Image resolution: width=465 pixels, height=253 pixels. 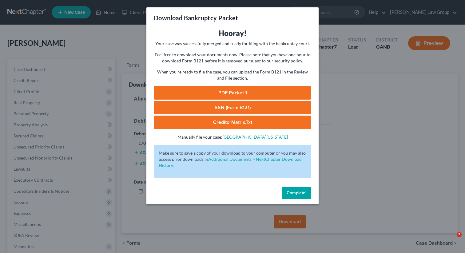 I want to click on a: SSN (Form B121), so click(x=233, y=108).